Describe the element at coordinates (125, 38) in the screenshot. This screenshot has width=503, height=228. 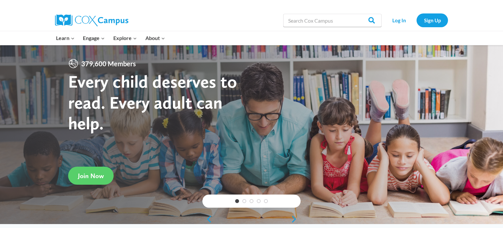
I see `span: Explore` at that location.